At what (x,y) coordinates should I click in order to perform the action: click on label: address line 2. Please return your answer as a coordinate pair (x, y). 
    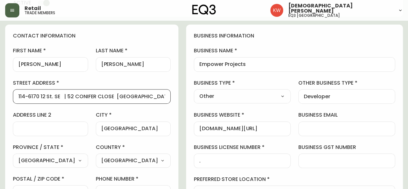
    Looking at the image, I should click on (50, 115).